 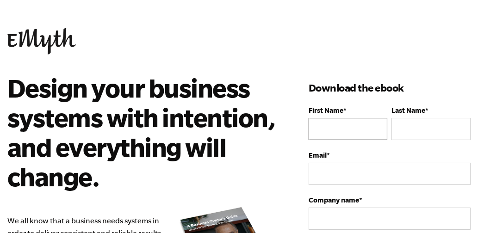 What do you see at coordinates (144, 132) in the screenshot?
I see `h2: Design your business systems with intention, and everything will change.` at bounding box center [144, 132].